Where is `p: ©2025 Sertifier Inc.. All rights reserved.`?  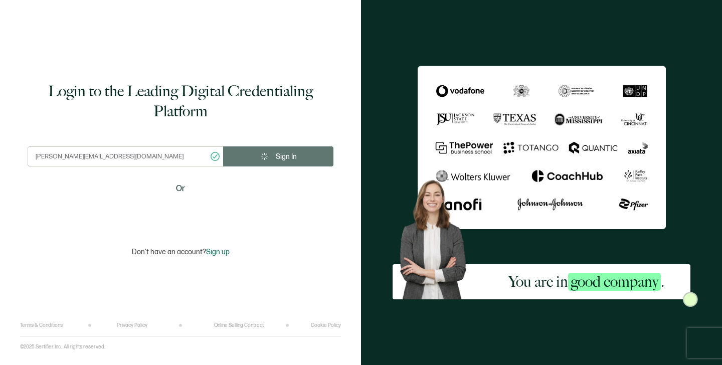 p: ©2025 Sertifier Inc.. All rights reserved. is located at coordinates (63, 347).